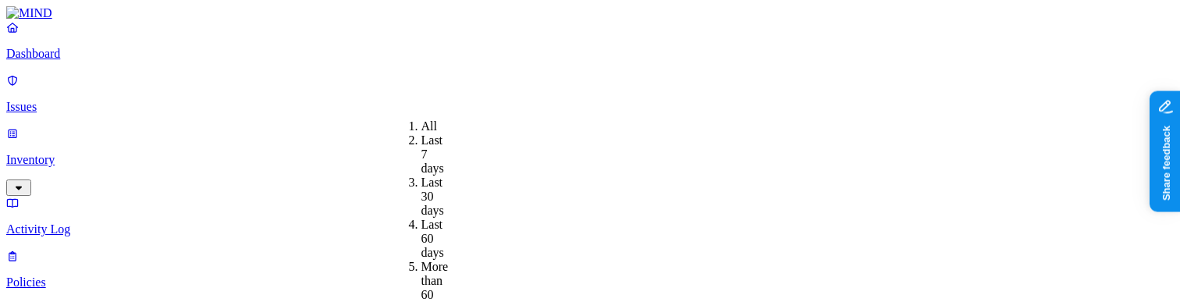  What do you see at coordinates (590, 107) in the screenshot?
I see `p: Issues` at bounding box center [590, 107].